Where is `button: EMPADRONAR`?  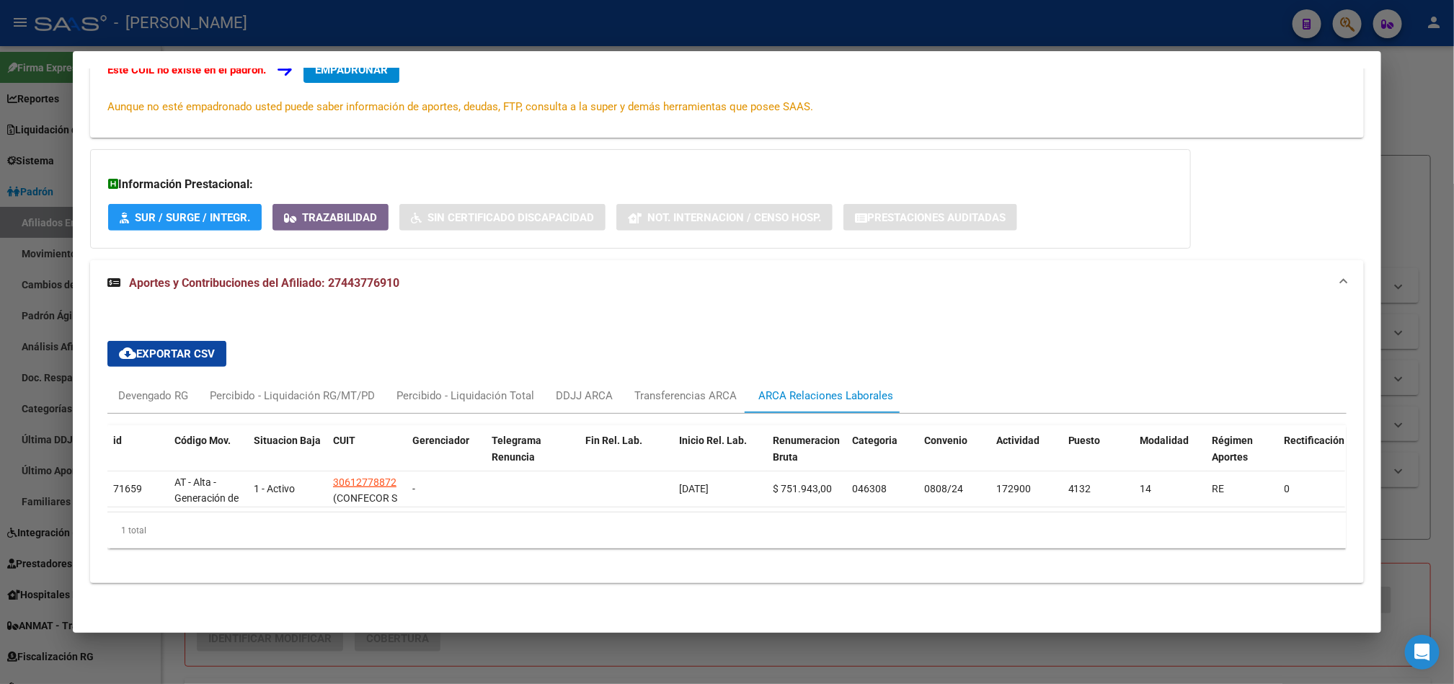 button: EMPADRONAR is located at coordinates (351, 70).